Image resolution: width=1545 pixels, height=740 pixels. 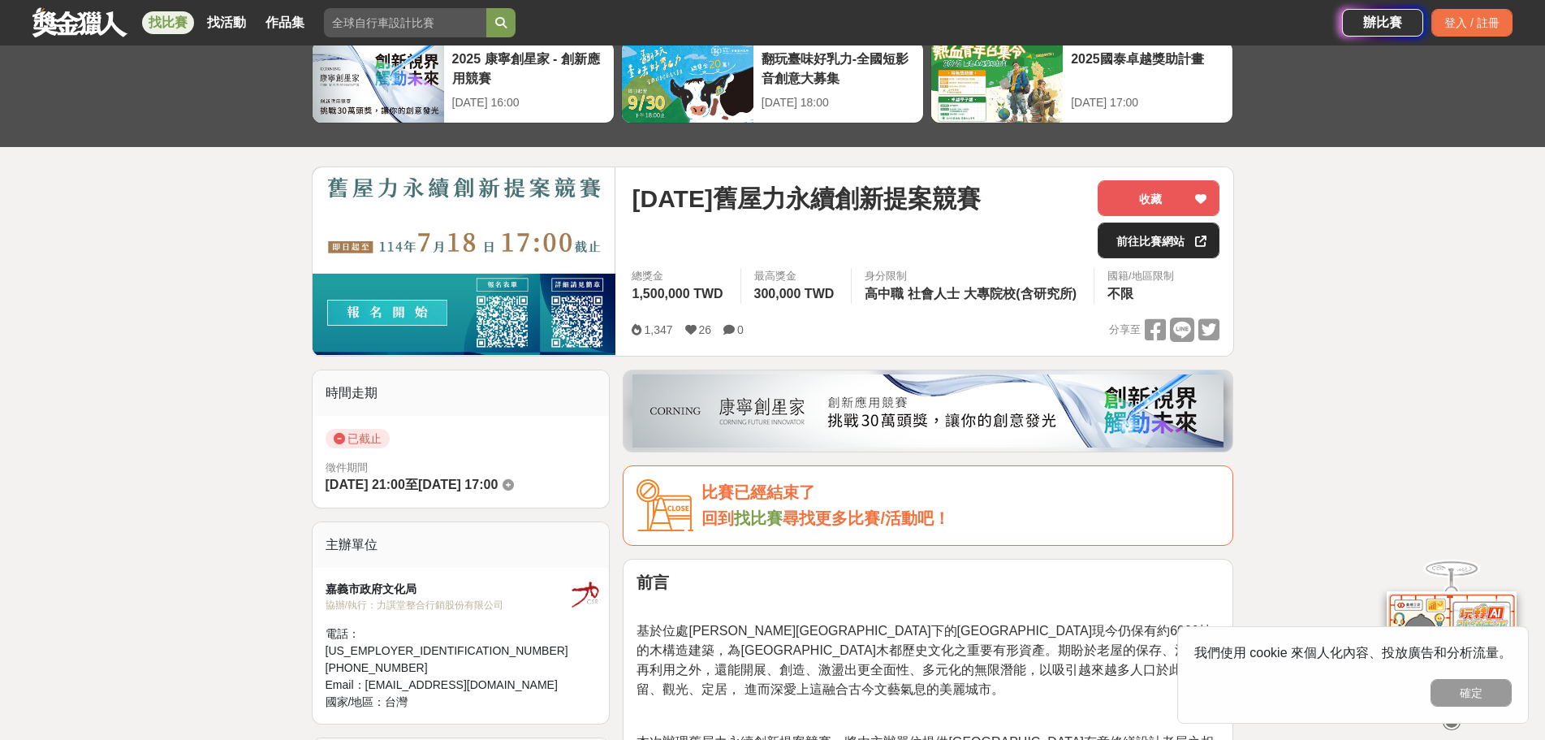 What do you see at coordinates (1020, 293) in the screenshot?
I see `span: 大專院校(含研究所)` at bounding box center [1020, 293].